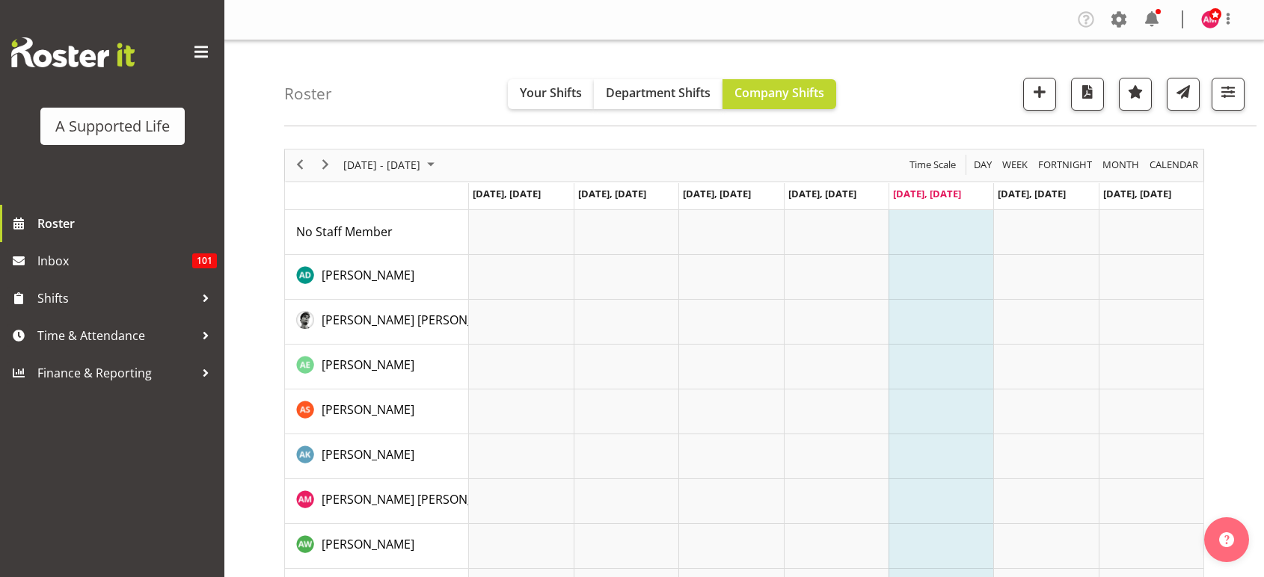 The image size is (1264, 577). I want to click on h4: Roster, so click(308, 94).